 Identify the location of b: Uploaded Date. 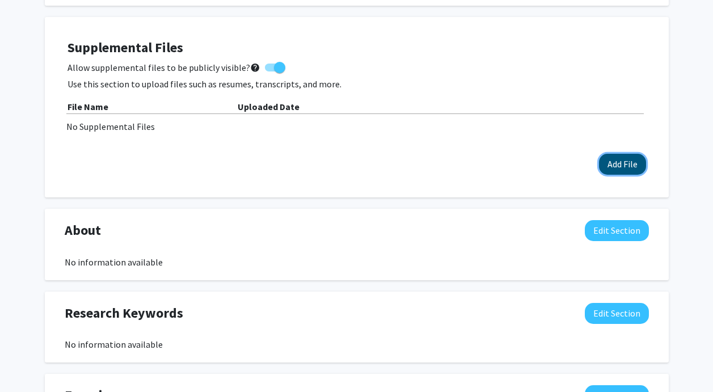
(268, 107).